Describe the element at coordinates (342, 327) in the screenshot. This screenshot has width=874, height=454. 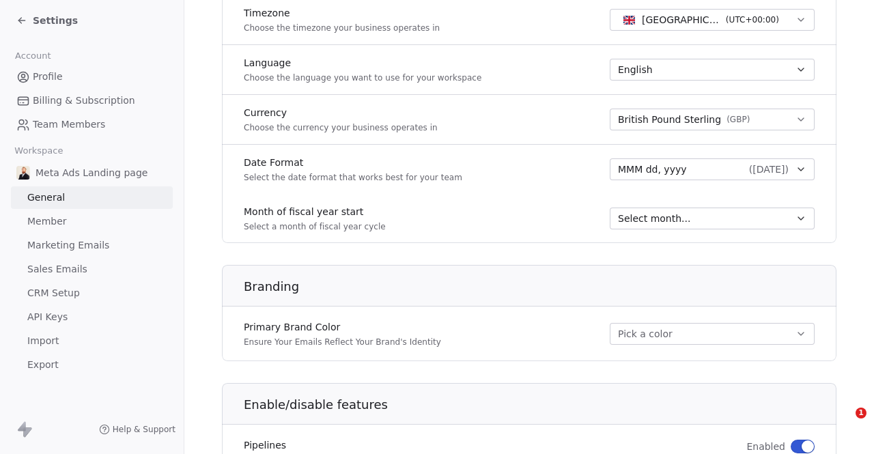
I see `label: Primary Brand Color` at that location.